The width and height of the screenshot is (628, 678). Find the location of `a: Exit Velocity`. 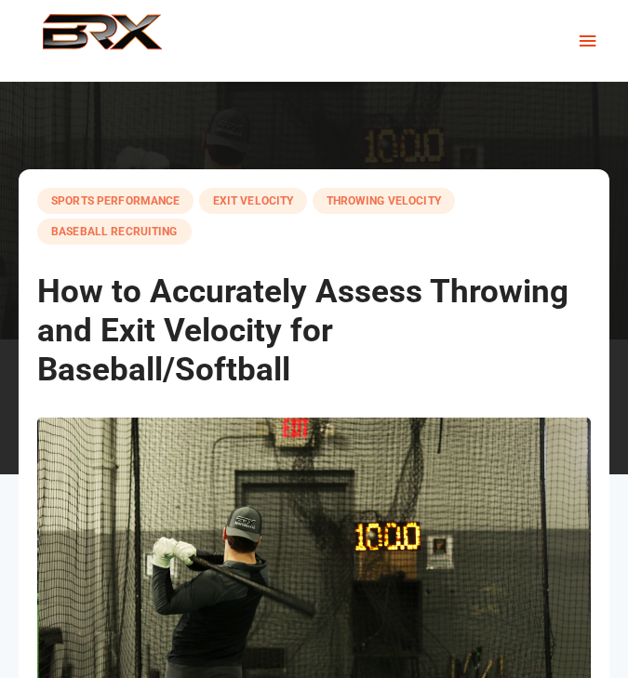

a: Exit Velocity is located at coordinates (253, 201).